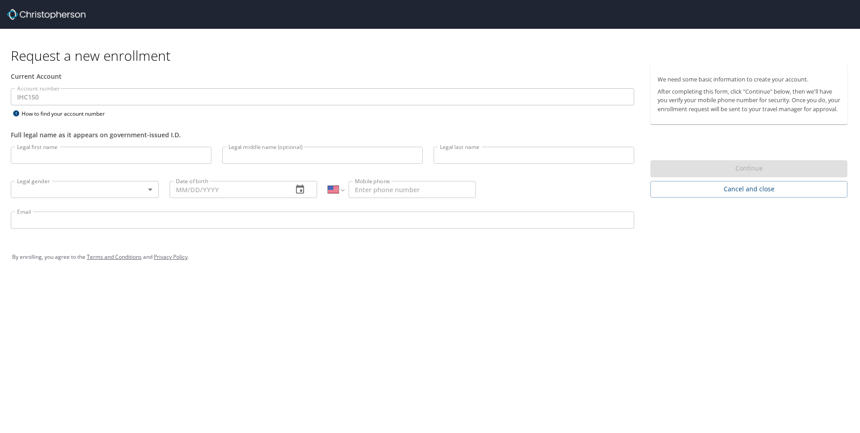 The width and height of the screenshot is (860, 433). I want to click on div: How to find your account number, so click(67, 113).